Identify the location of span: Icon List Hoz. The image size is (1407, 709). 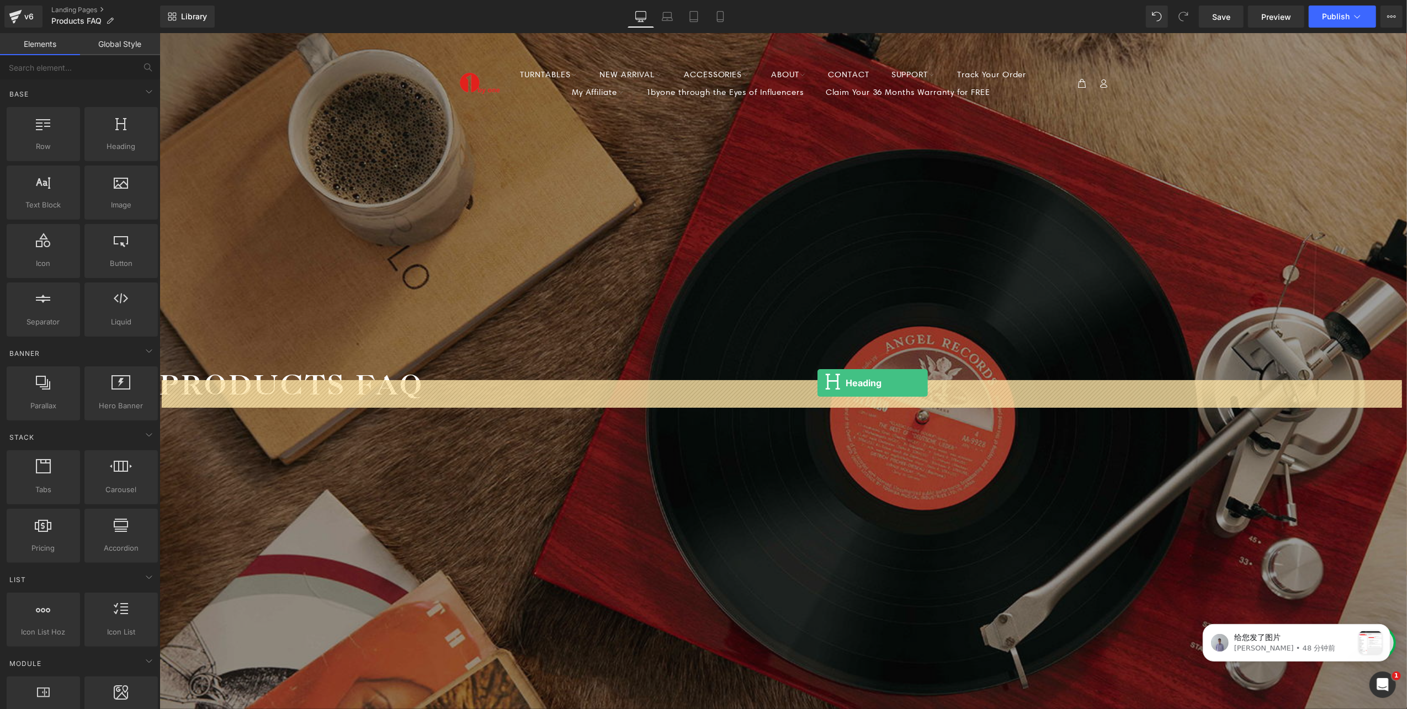
(43, 632).